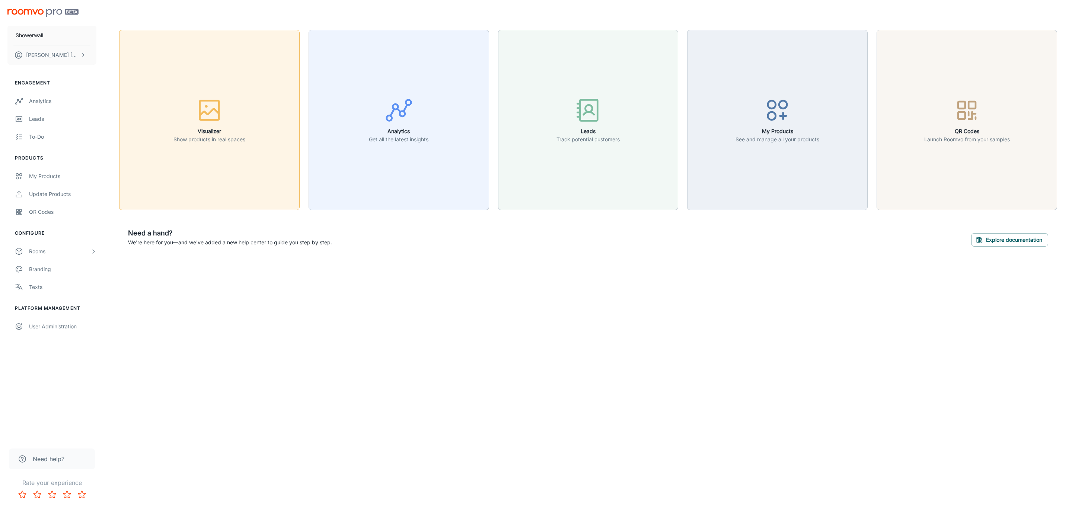  I want to click on button: VisualizerShow products in real spaces, so click(209, 120).